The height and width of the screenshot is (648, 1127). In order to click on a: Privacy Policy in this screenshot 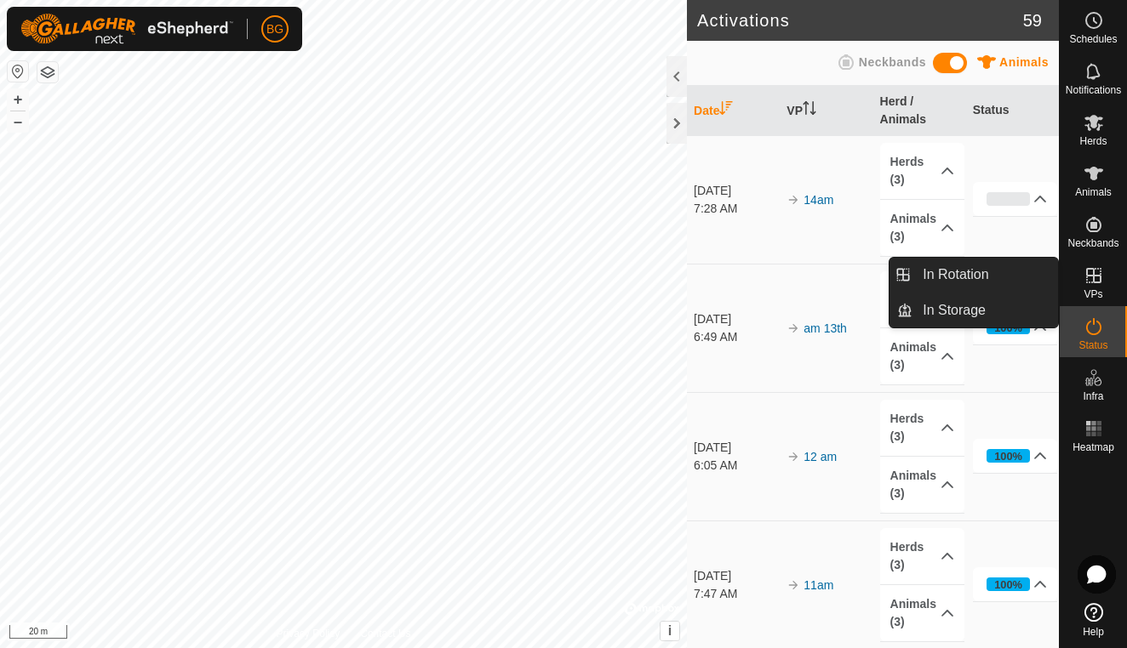, I will do `click(308, 634)`.